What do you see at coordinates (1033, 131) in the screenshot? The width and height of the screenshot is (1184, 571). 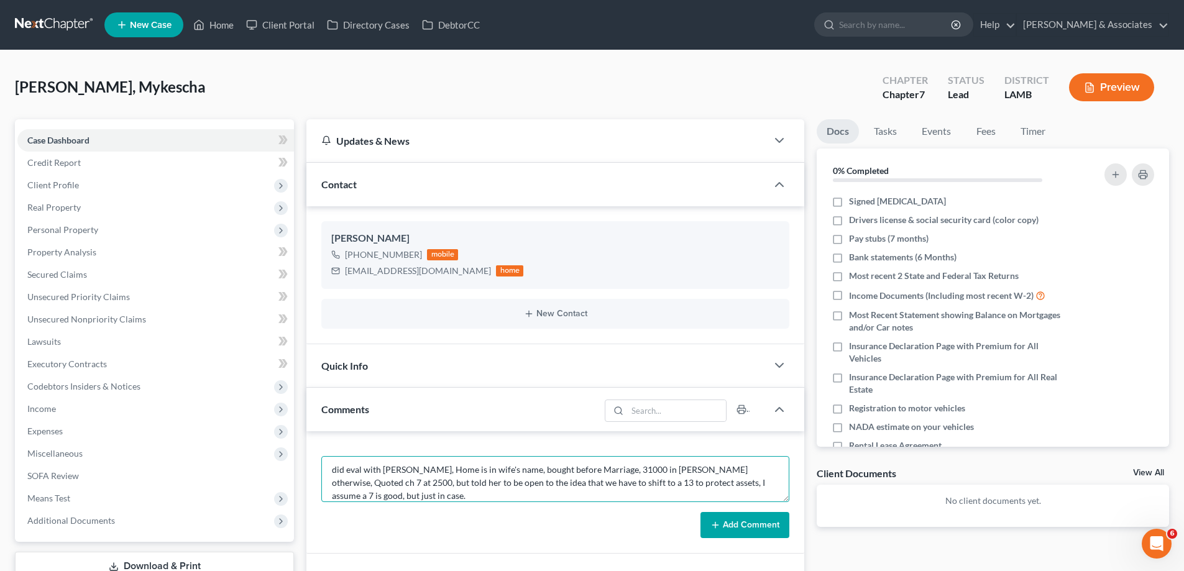 I see `a: Timer` at bounding box center [1033, 131].